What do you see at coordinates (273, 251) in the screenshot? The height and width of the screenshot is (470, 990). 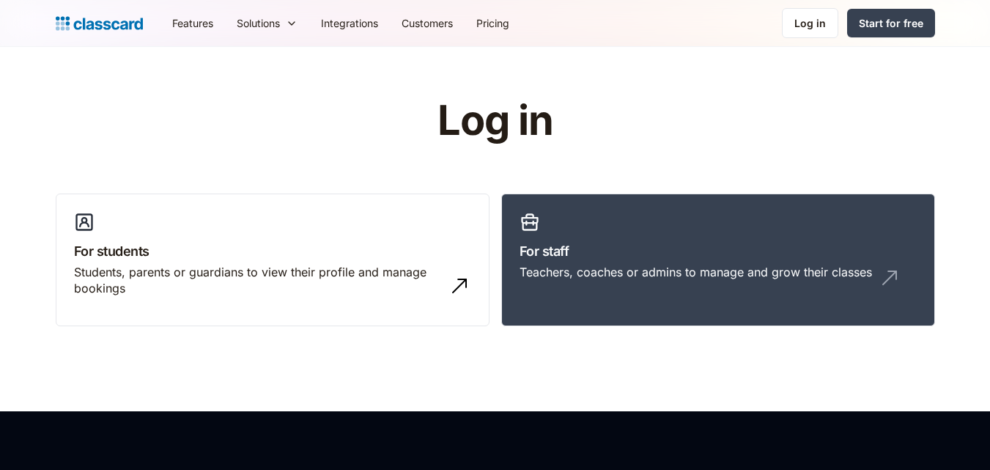 I see `h3: For students` at bounding box center [273, 251].